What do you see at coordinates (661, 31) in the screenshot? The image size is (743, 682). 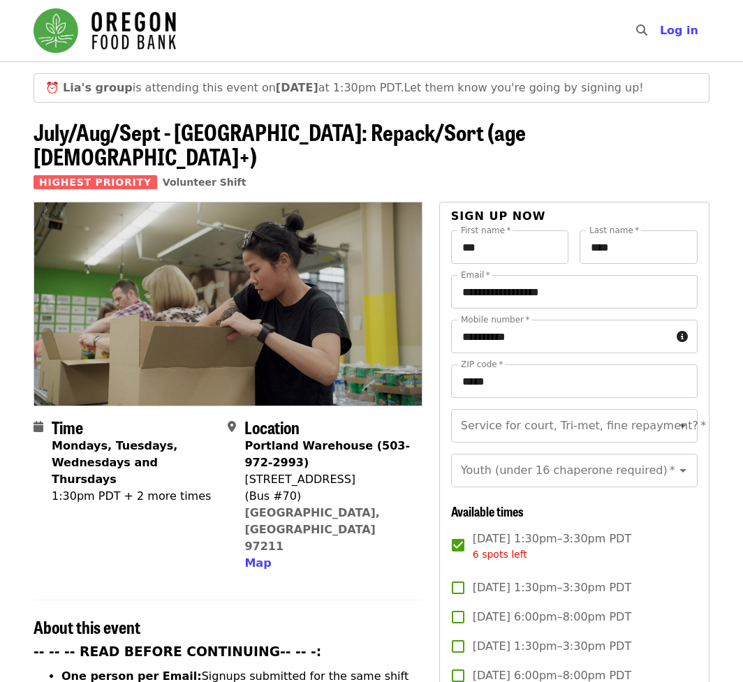 I see `input: Search` at bounding box center [661, 31].